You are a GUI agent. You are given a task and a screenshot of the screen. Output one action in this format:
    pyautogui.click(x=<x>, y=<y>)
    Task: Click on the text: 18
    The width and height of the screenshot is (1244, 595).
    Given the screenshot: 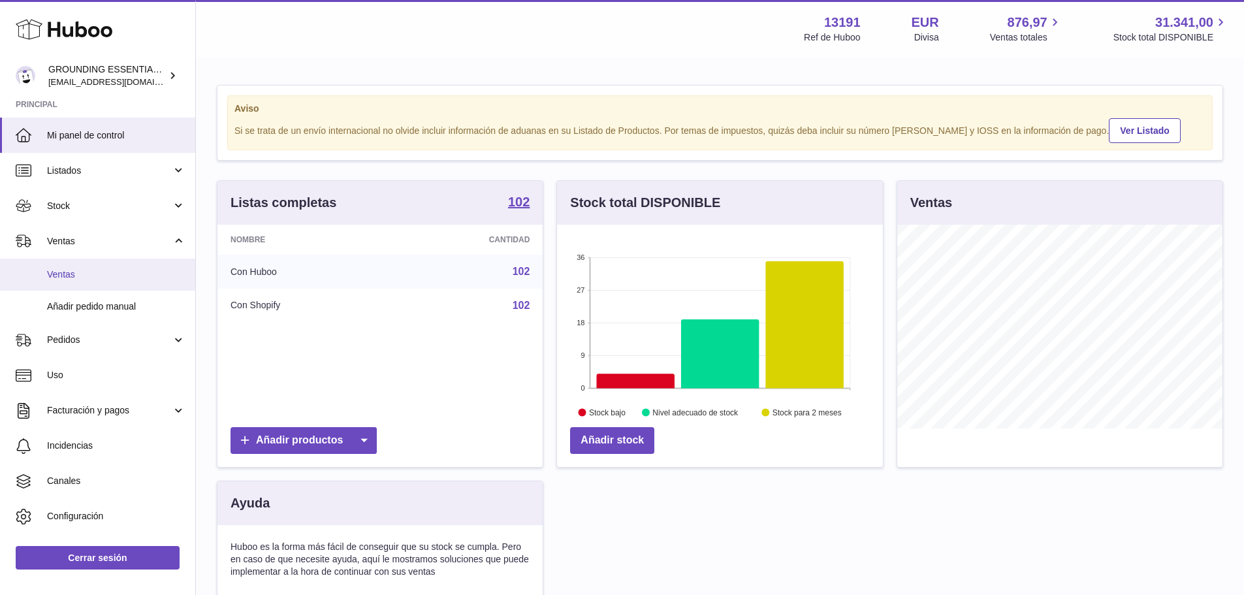 What is the action you would take?
    pyautogui.click(x=581, y=323)
    